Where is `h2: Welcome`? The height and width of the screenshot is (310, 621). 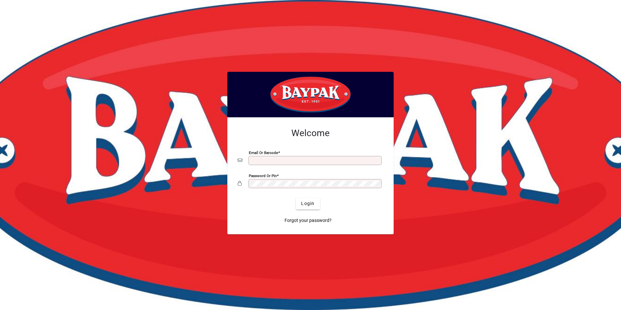 h2: Welcome is located at coordinates (310, 133).